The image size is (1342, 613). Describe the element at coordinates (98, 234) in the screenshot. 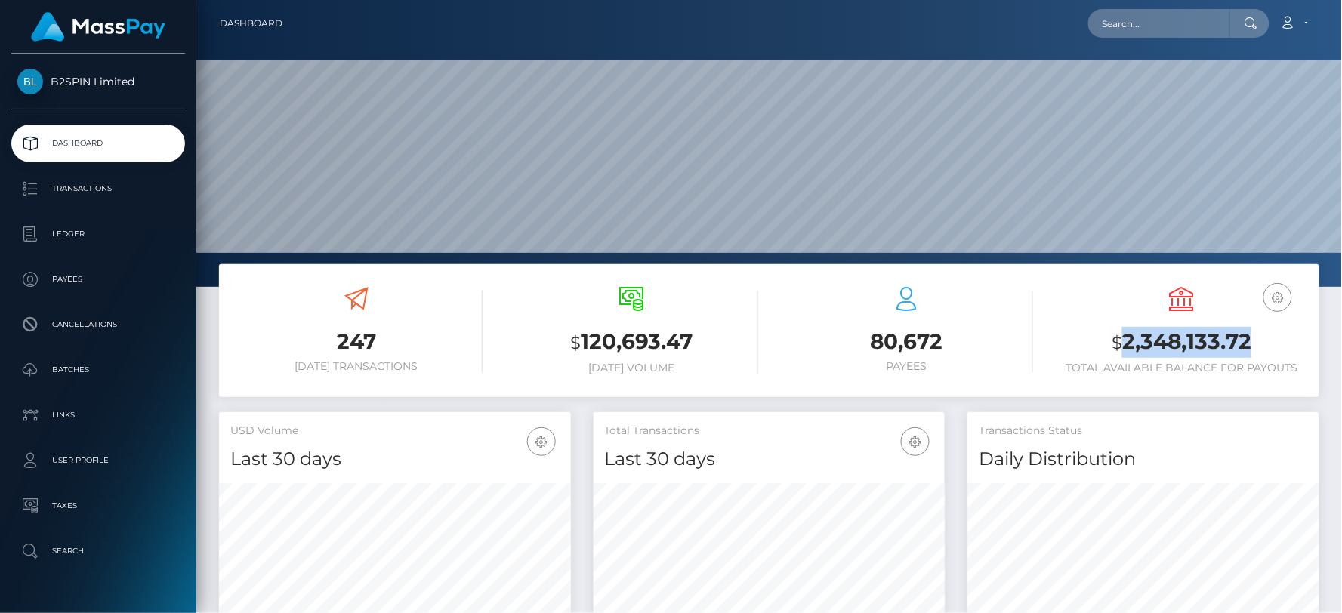

I see `p: Ledger` at that location.